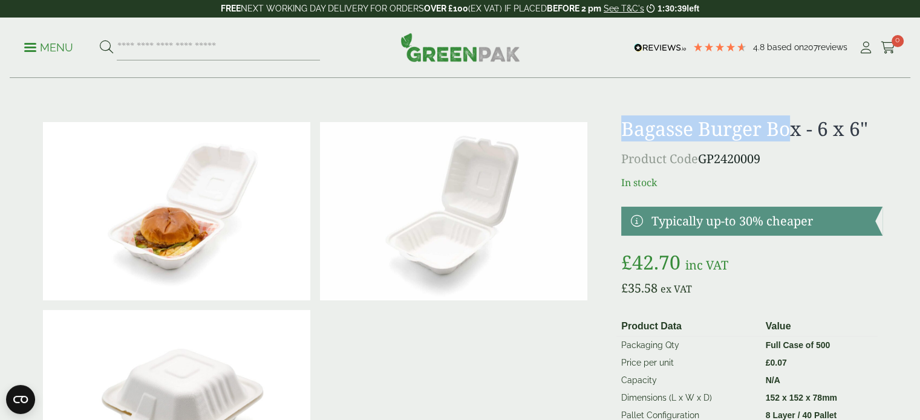  What do you see at coordinates (48, 47) in the screenshot?
I see `a: Menu` at bounding box center [48, 47].